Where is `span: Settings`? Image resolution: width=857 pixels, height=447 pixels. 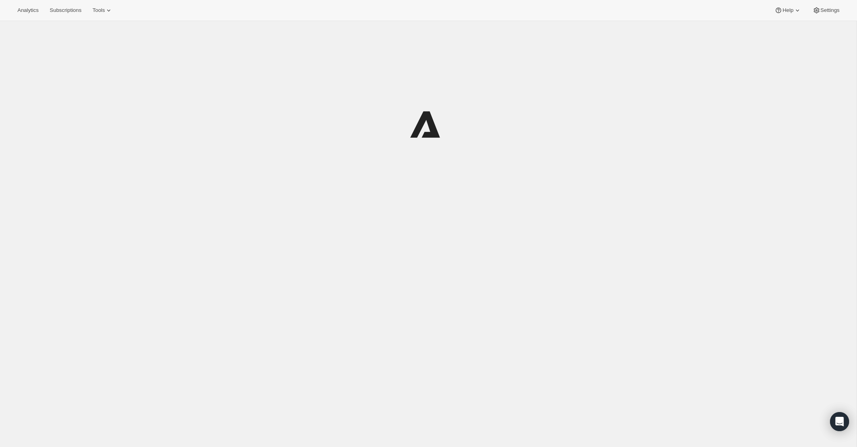
span: Settings is located at coordinates (830, 10).